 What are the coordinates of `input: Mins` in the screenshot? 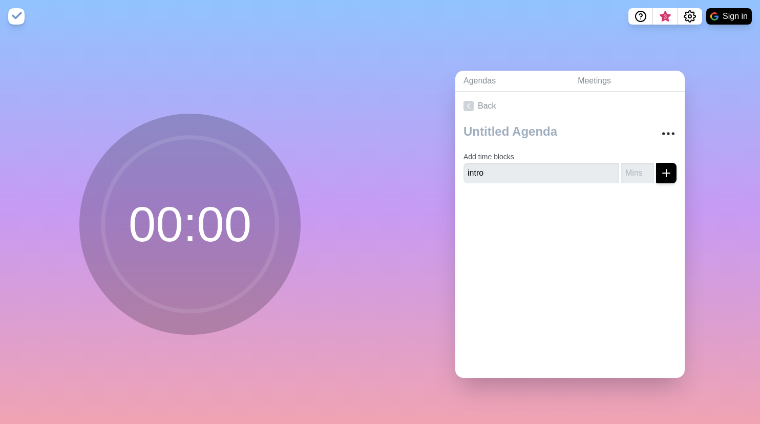 It's located at (637, 173).